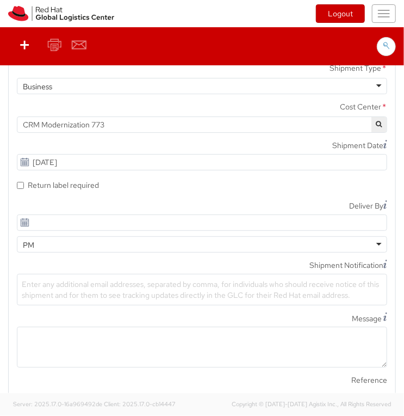  I want to click on label: Return label required, so click(59, 184).